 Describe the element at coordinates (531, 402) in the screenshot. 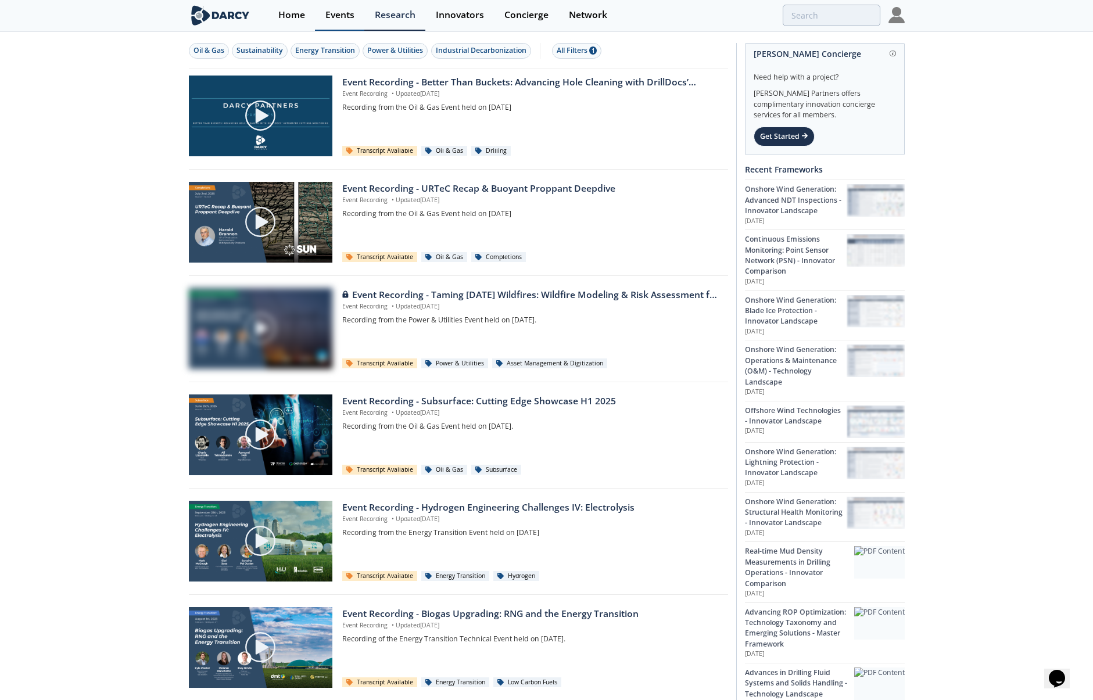

I see `div: Event Recording - Subsurface: Cutting Edge Showcase H1 2025` at that location.